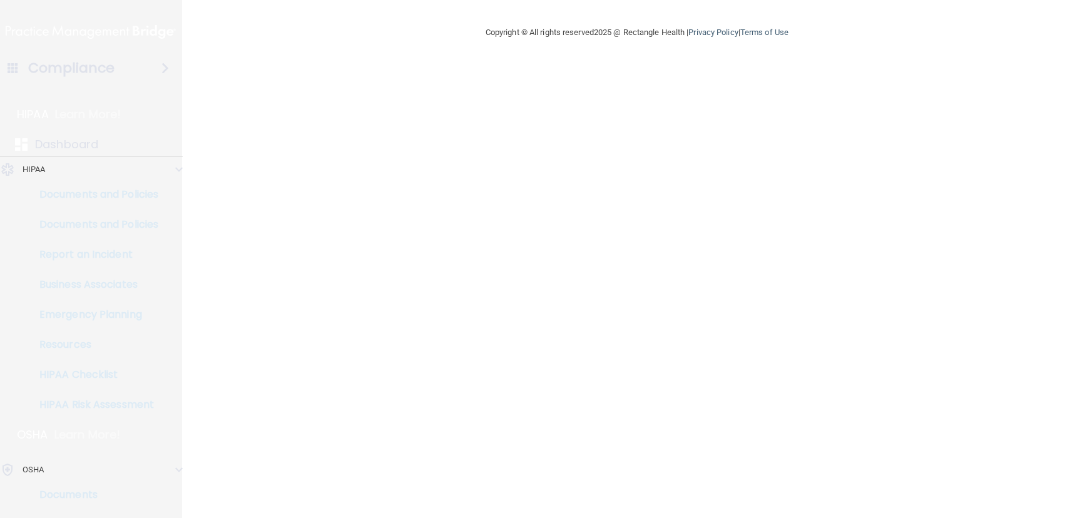  What do you see at coordinates (91, 32) in the screenshot?
I see `img: PMB logo` at bounding box center [91, 32].